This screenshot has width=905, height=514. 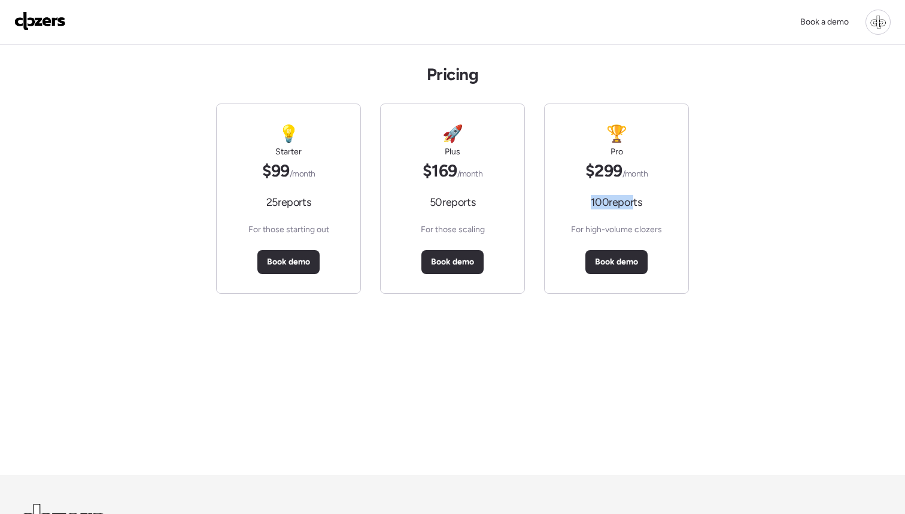 I want to click on span: 100 reports, so click(x=616, y=202).